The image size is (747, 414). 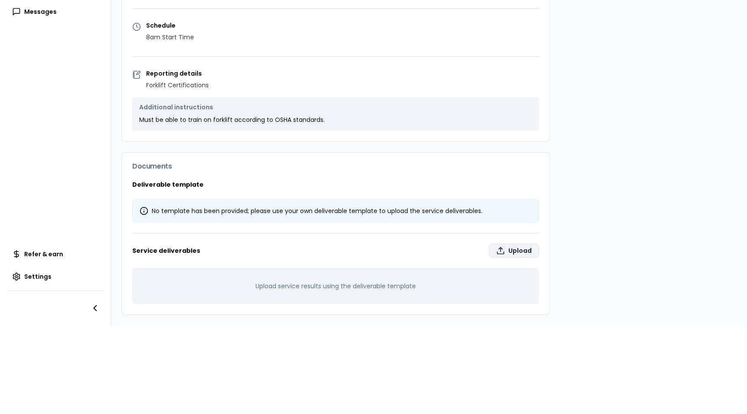 What do you see at coordinates (38, 277) in the screenshot?
I see `span: Settings` at bounding box center [38, 277].